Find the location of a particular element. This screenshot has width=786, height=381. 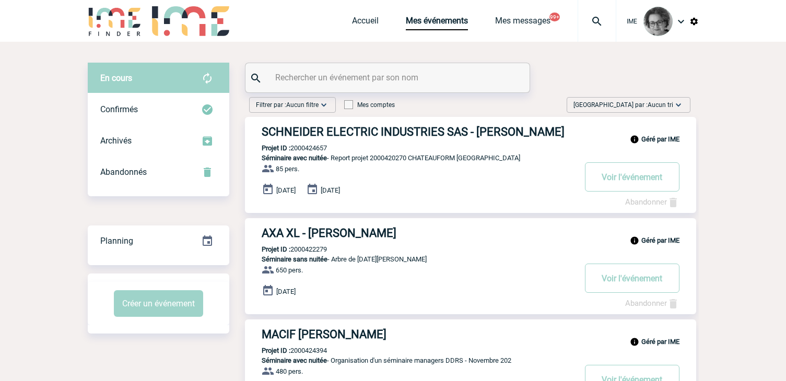

span: Filtrer par : is located at coordinates (287, 105).